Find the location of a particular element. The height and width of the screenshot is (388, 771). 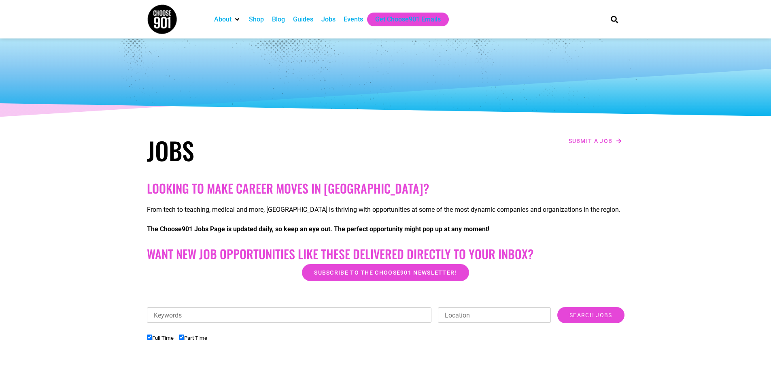

input: Full Time is located at coordinates (149, 337).